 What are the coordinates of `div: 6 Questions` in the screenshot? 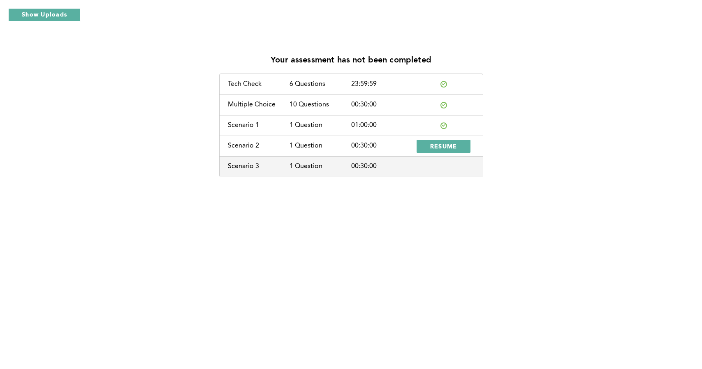 It's located at (320, 84).